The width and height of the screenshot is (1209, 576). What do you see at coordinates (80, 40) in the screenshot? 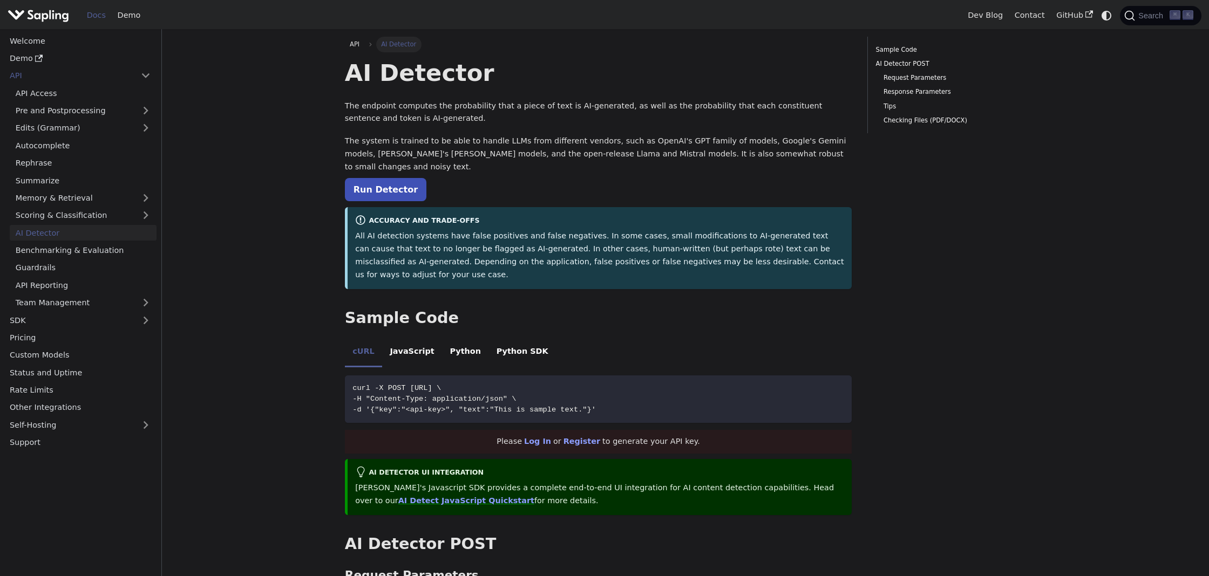
I see `a: Welcome` at bounding box center [80, 40].